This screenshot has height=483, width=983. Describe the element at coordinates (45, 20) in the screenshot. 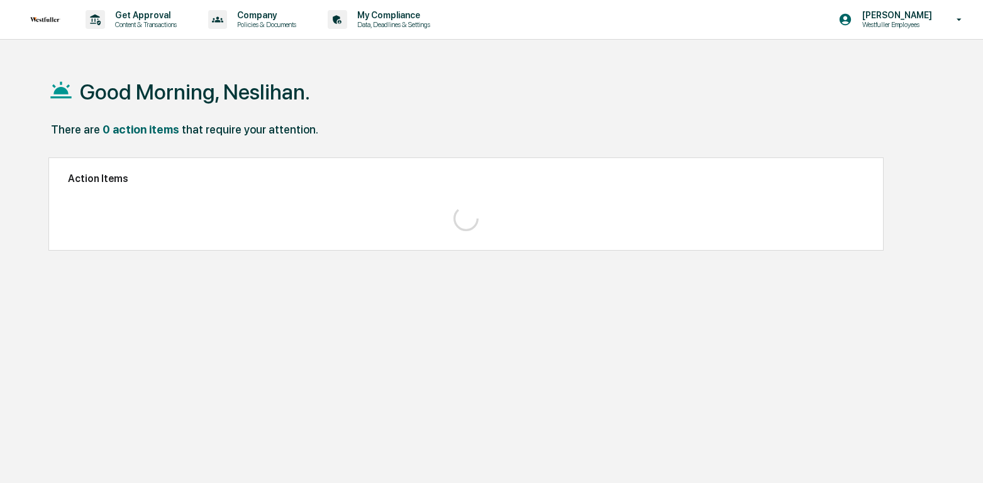

I see `img: logo` at that location.